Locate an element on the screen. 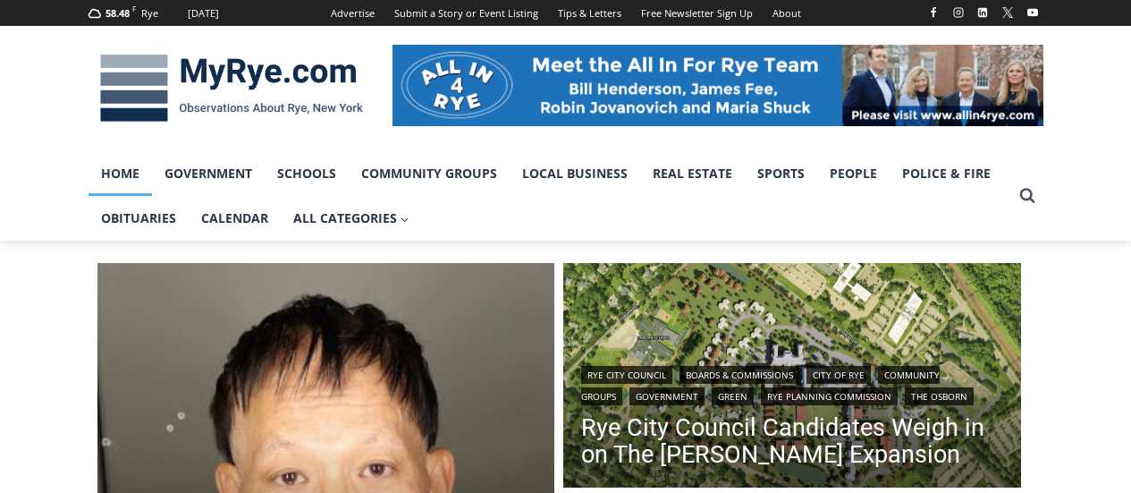  div: Rye is located at coordinates (149, 13).